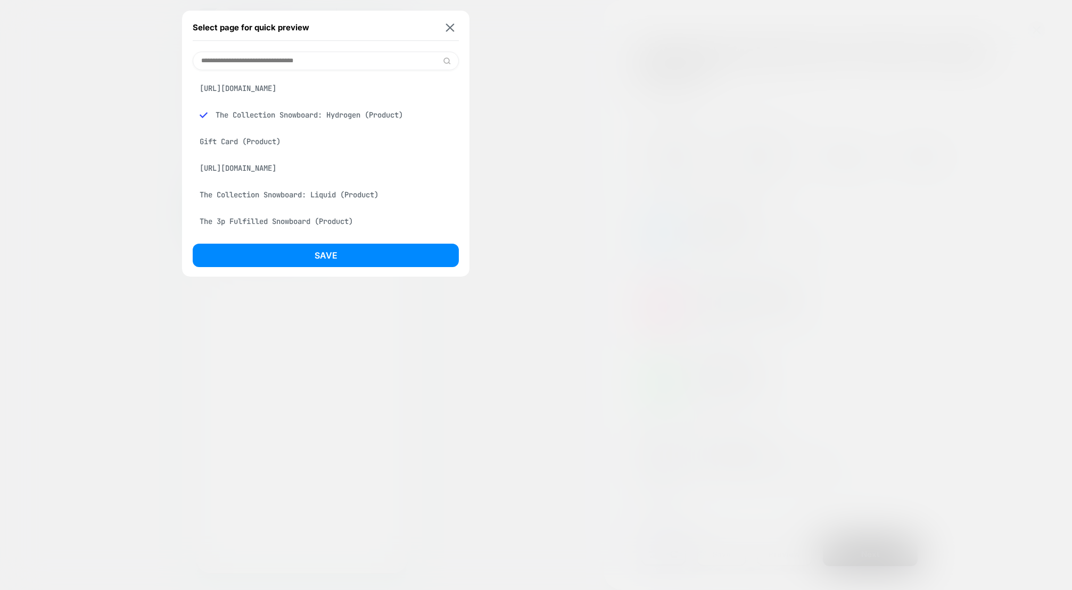 Image resolution: width=1072 pixels, height=590 pixels. I want to click on div: Gift Card (Product), so click(326, 142).